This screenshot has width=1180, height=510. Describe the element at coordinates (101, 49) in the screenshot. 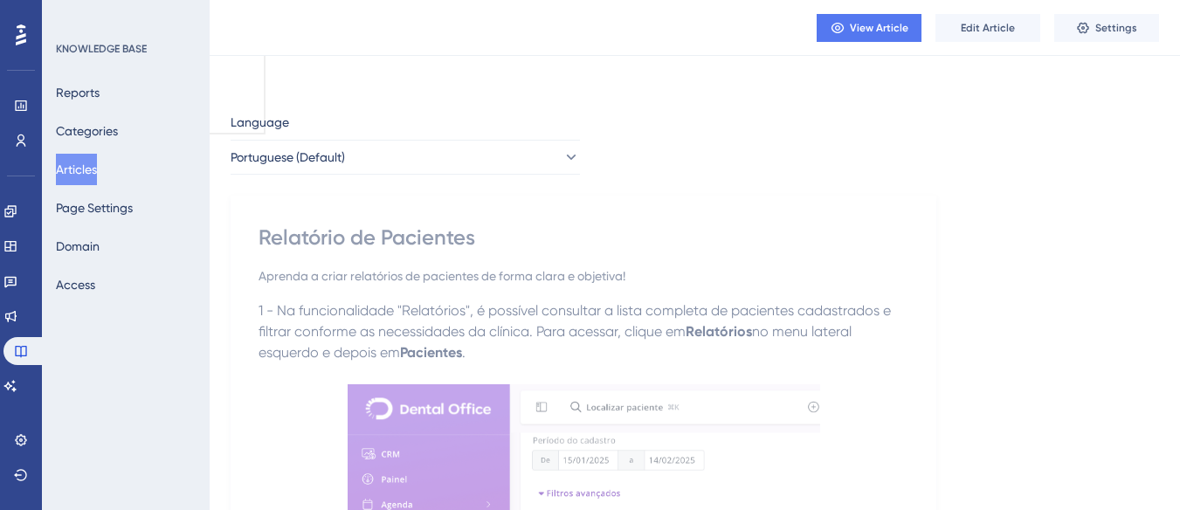

I see `div: KNOWLEDGE BASE` at that location.